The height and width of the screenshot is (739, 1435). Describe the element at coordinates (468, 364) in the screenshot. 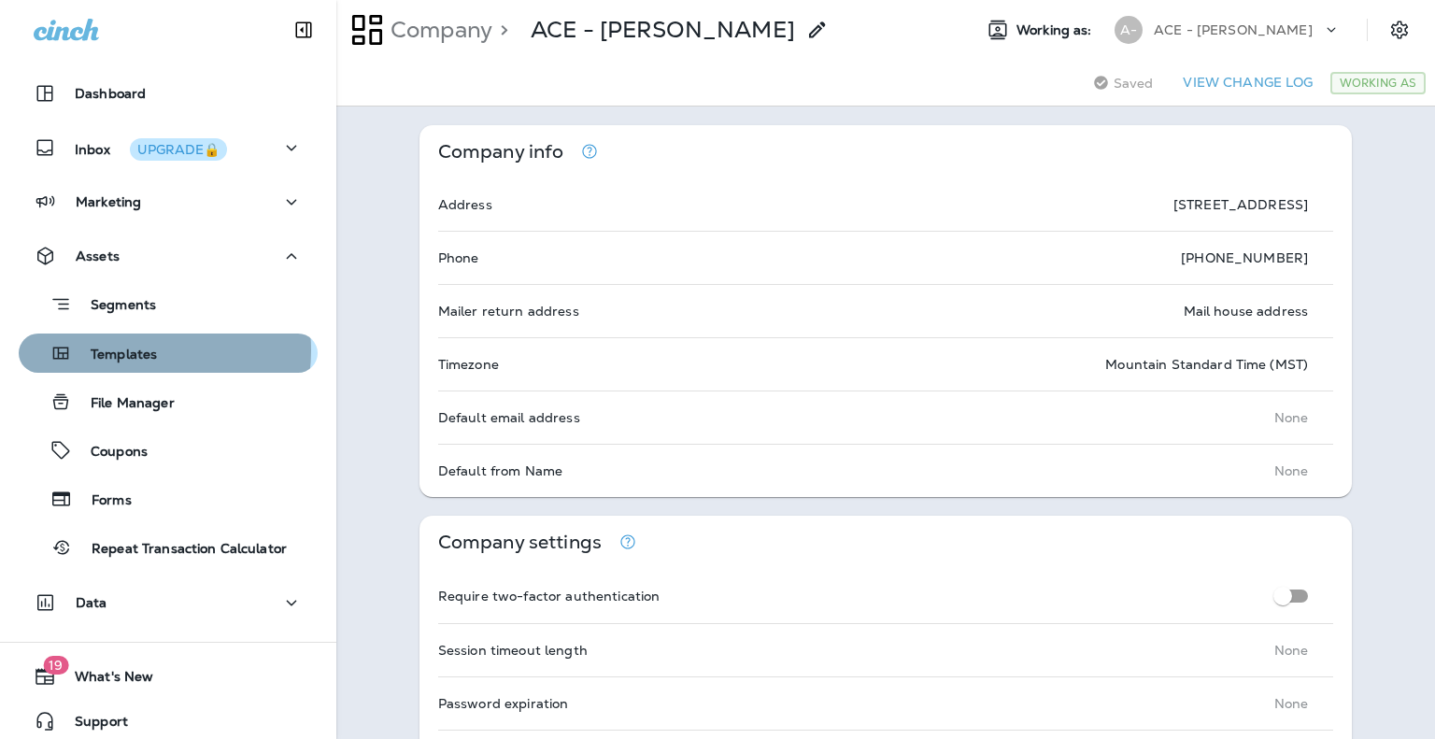

I see `p: Timezone` at that location.